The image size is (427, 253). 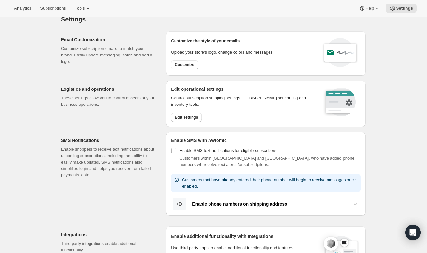 What do you see at coordinates (401, 8) in the screenshot?
I see `button: Settings` at bounding box center [401, 8].